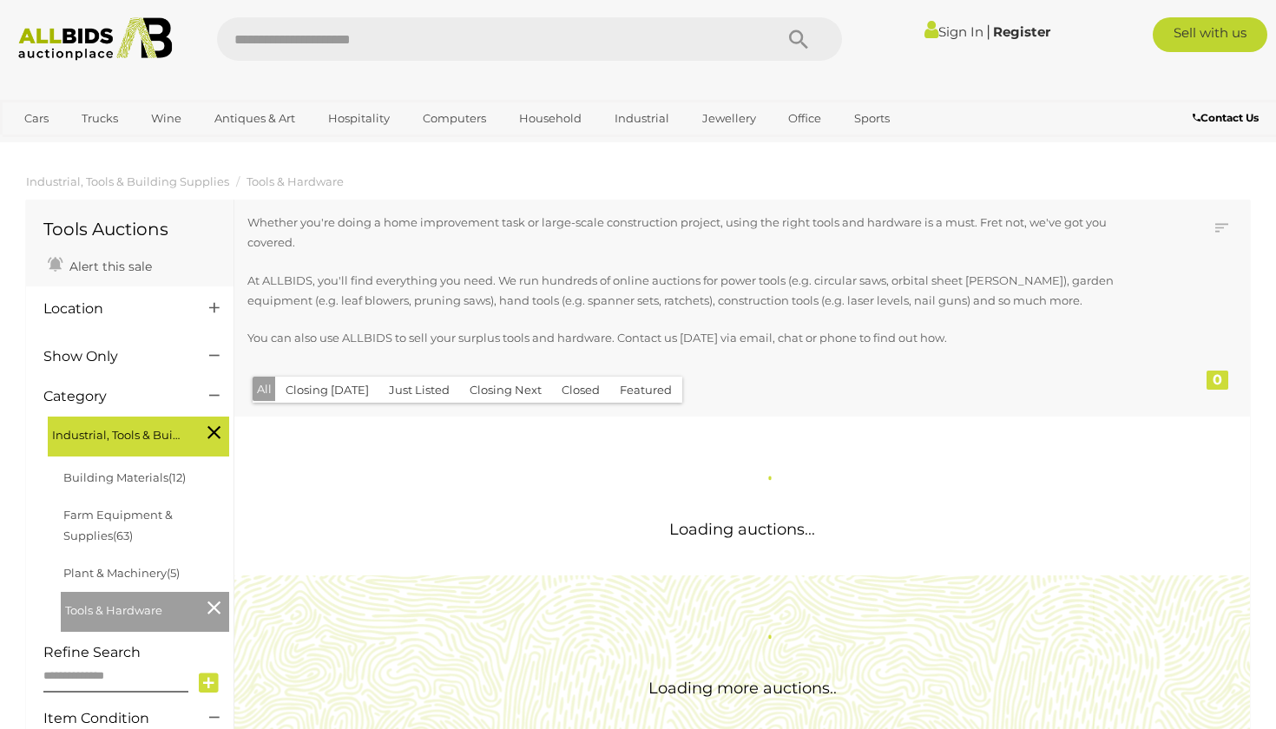  Describe the element at coordinates (122, 573) in the screenshot. I see `a: Plant & Machinery(5)` at that location.